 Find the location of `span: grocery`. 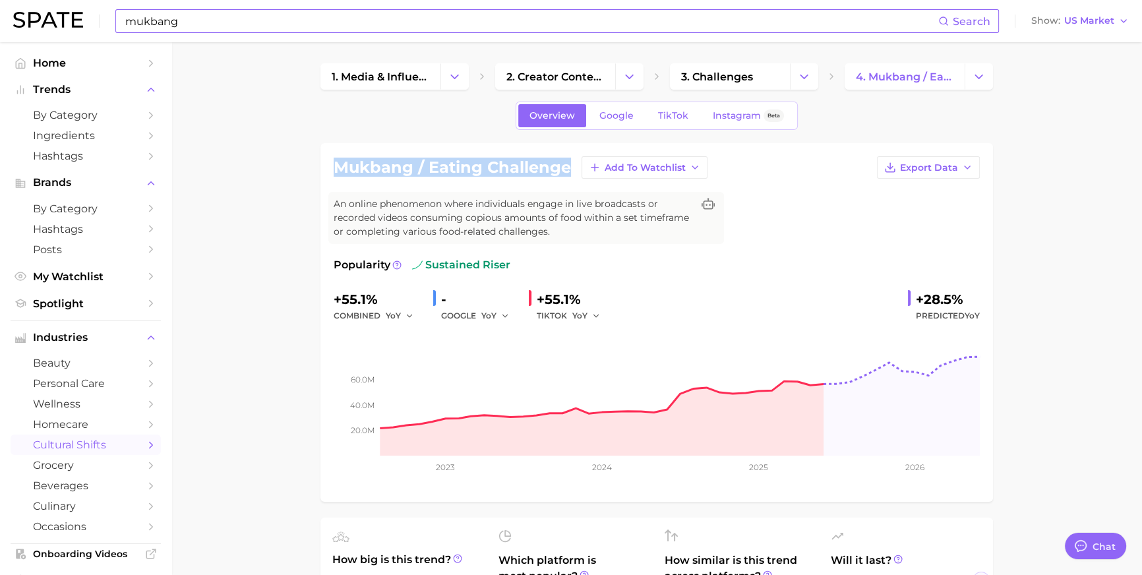

span: grocery is located at coordinates (86, 465).